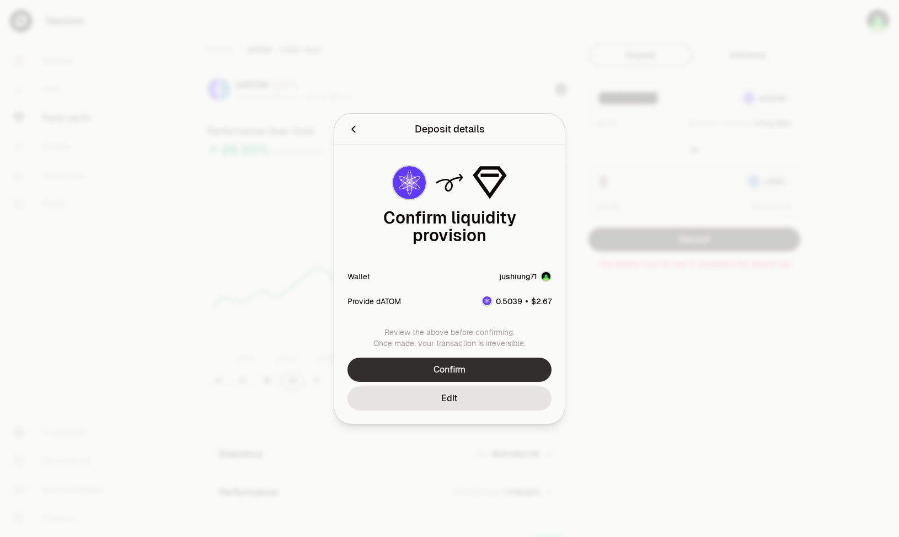 The image size is (899, 537). Describe the element at coordinates (518, 276) in the screenshot. I see `div: jushiung71` at that location.